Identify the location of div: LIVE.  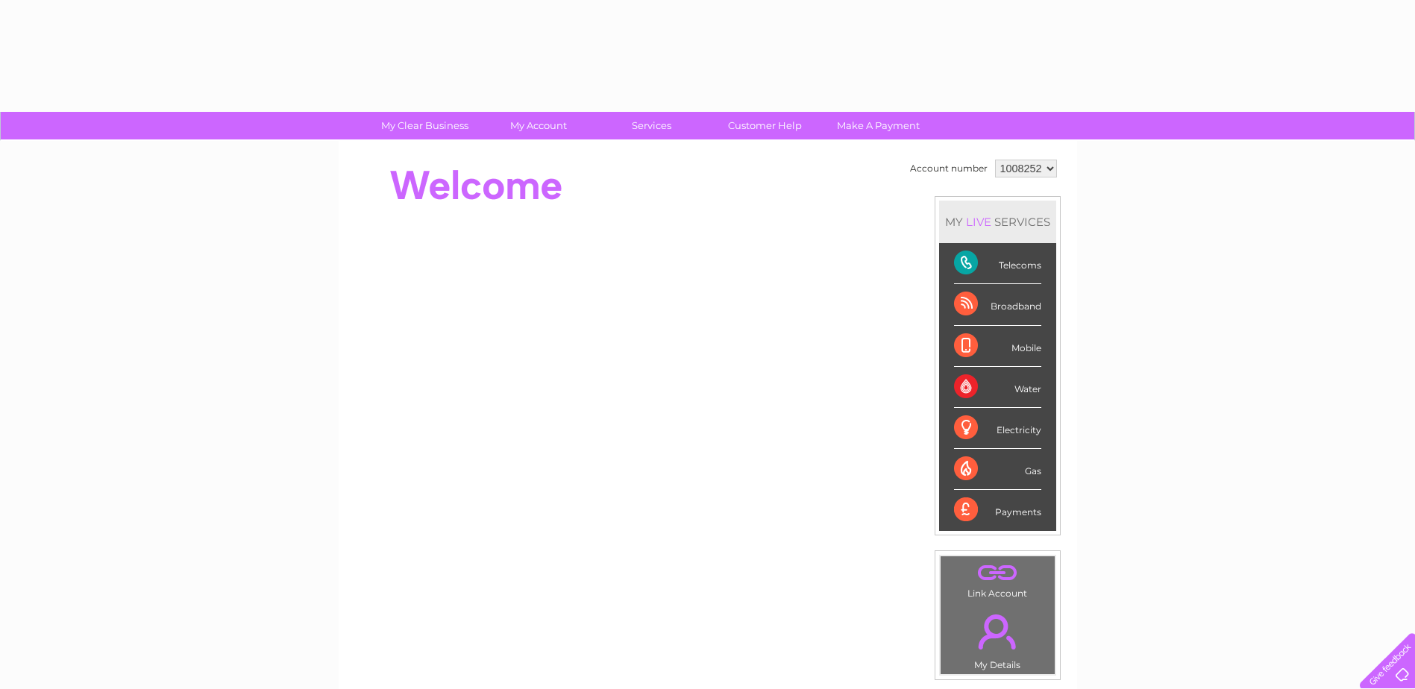
(979, 222).